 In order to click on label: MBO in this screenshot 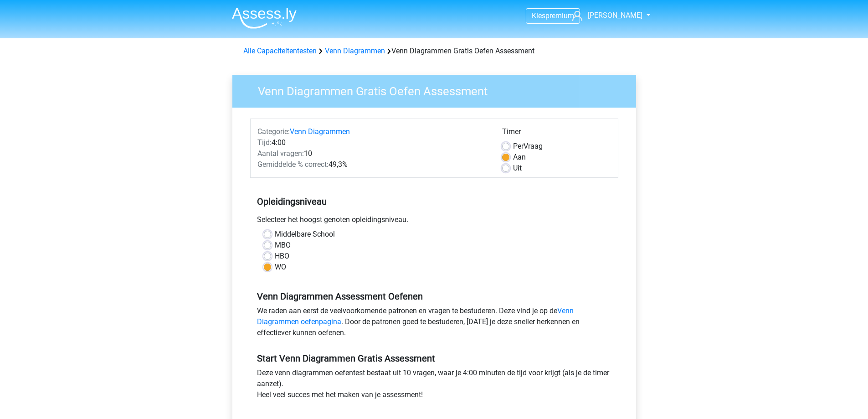, I will do `click(283, 245)`.